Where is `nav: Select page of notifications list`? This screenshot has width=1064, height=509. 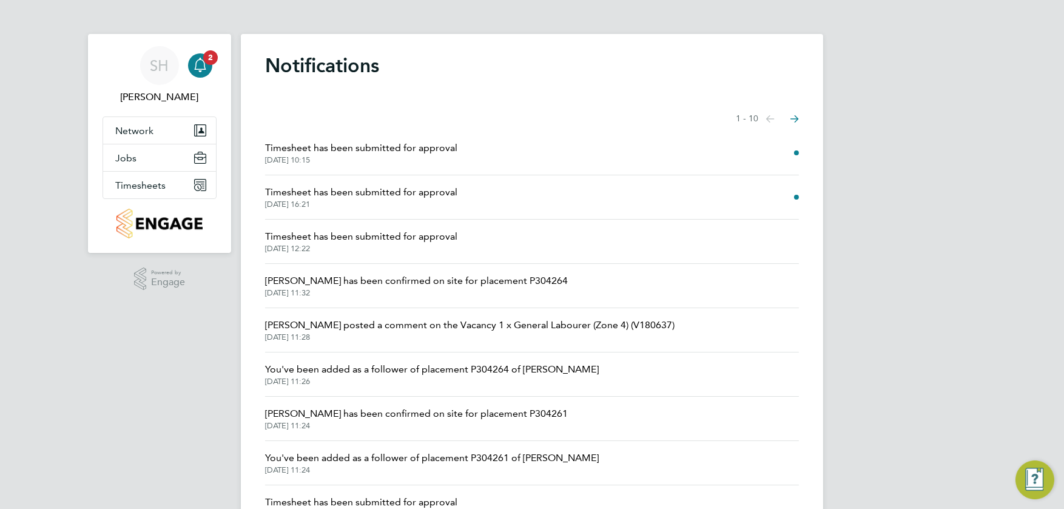 nav: Select page of notifications list is located at coordinates (767, 119).